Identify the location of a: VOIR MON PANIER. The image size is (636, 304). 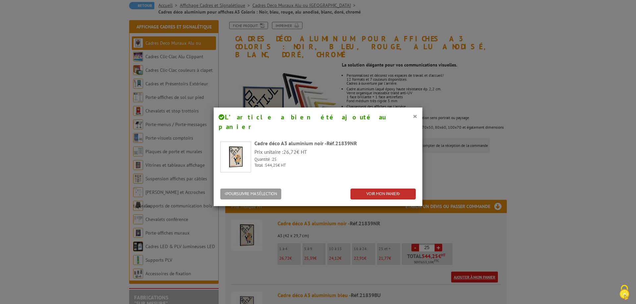
(383, 194).